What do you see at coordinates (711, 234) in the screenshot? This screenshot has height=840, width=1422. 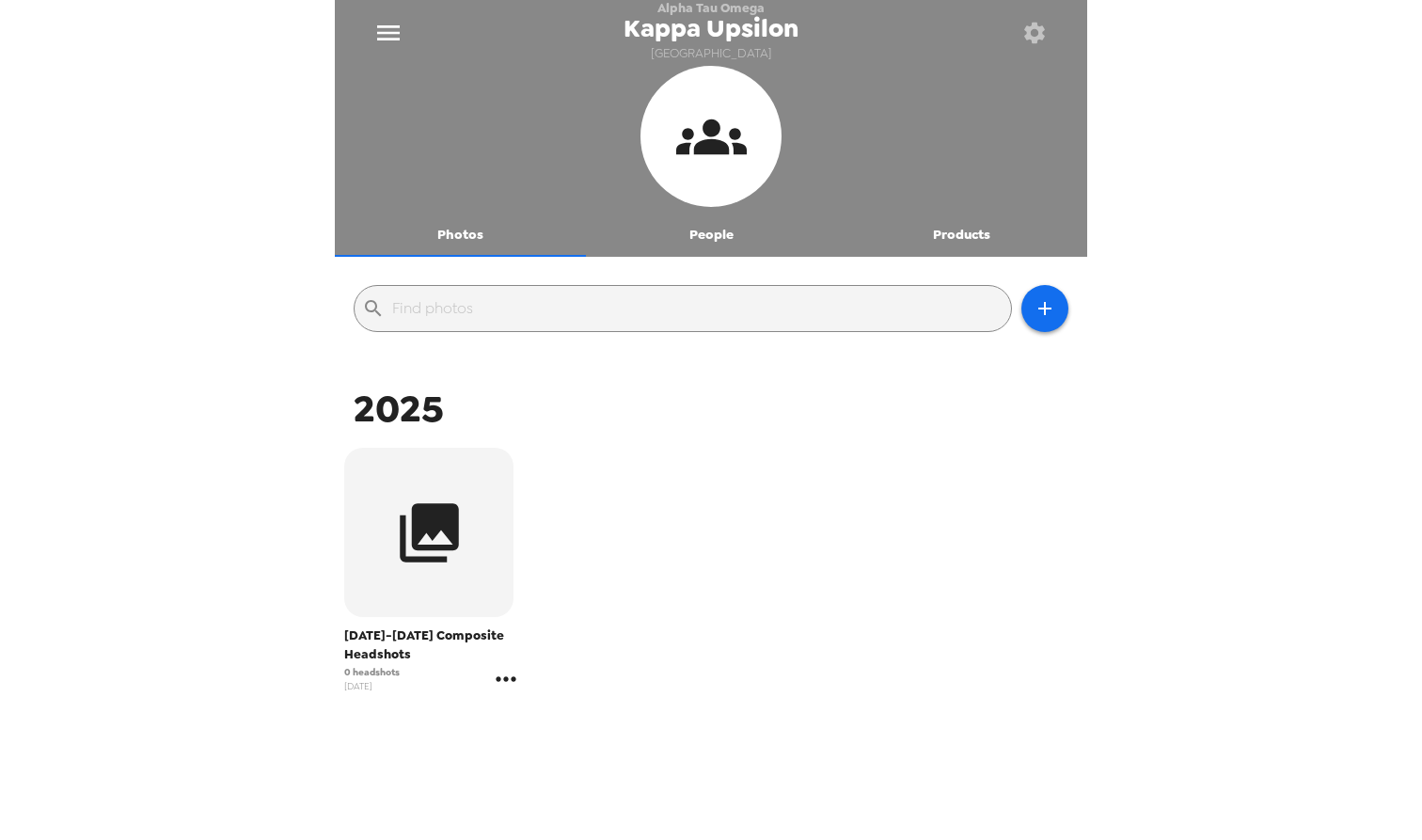 I see `button: People` at bounding box center [711, 234].